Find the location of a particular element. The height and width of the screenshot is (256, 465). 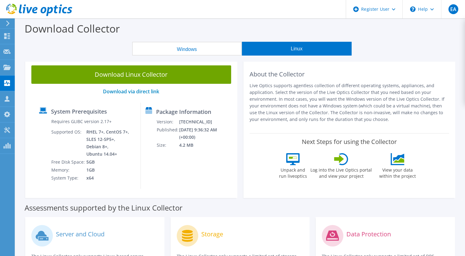

h2: About the Collector is located at coordinates (349, 74).